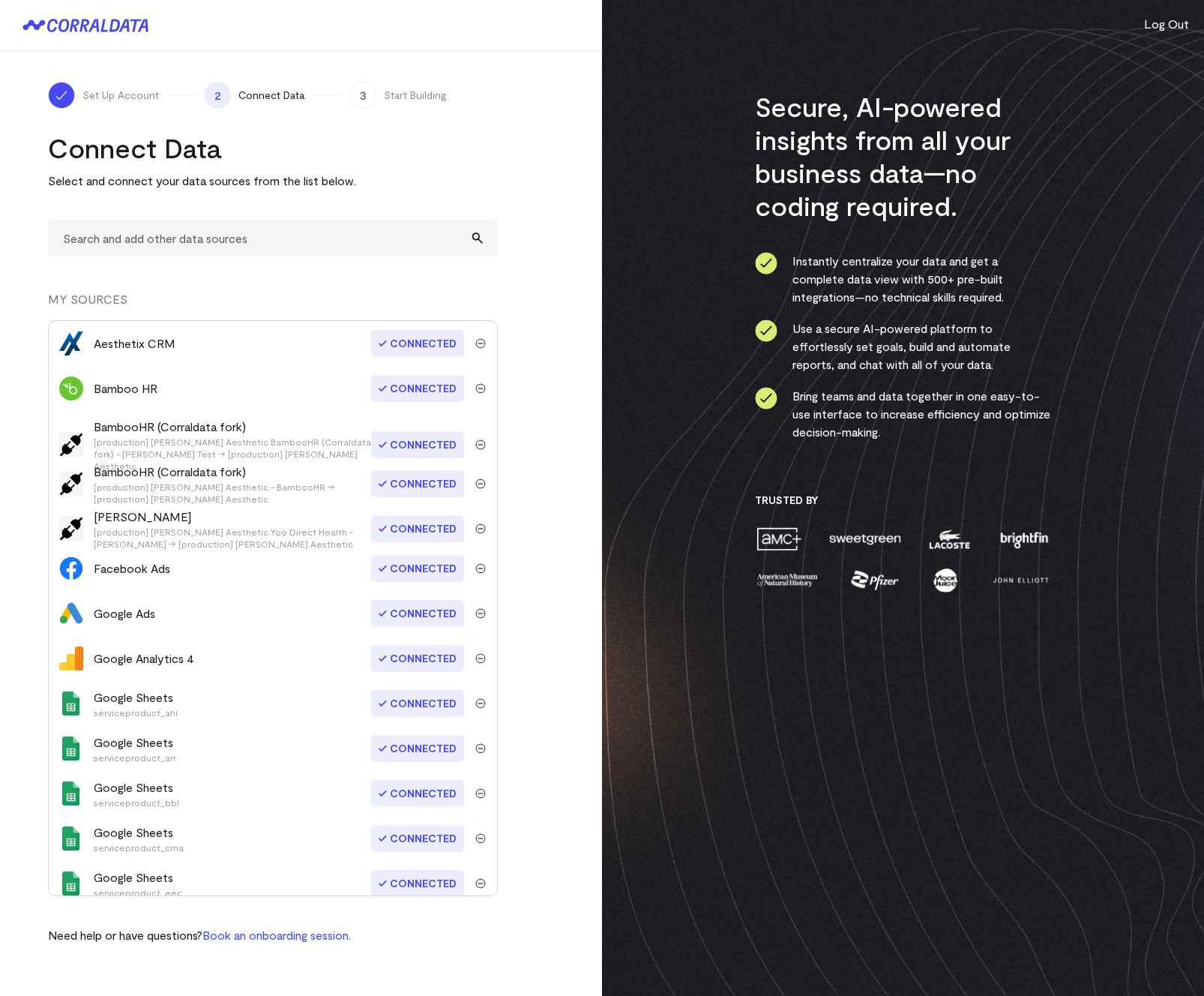 The width and height of the screenshot is (1204, 996). I want to click on a: Book an onboarding session., so click(277, 934).